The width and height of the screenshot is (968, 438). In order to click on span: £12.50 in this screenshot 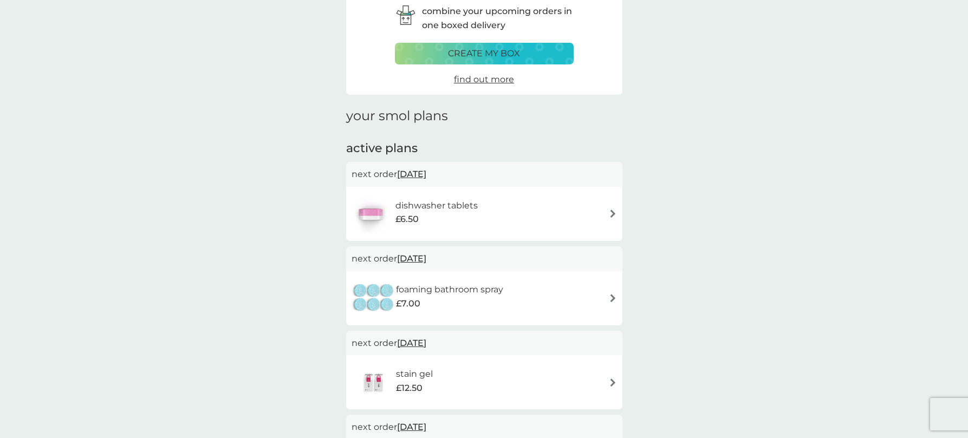, I will do `click(409, 389)`.